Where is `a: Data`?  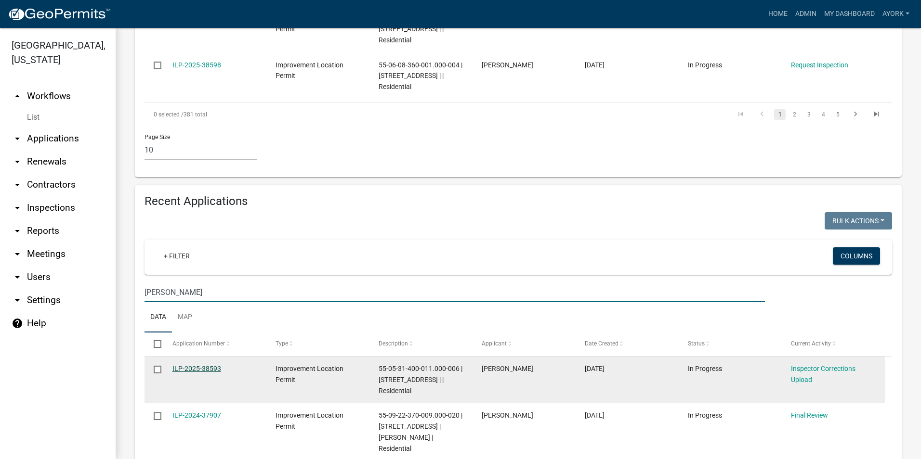 a: Data is located at coordinates (158, 318).